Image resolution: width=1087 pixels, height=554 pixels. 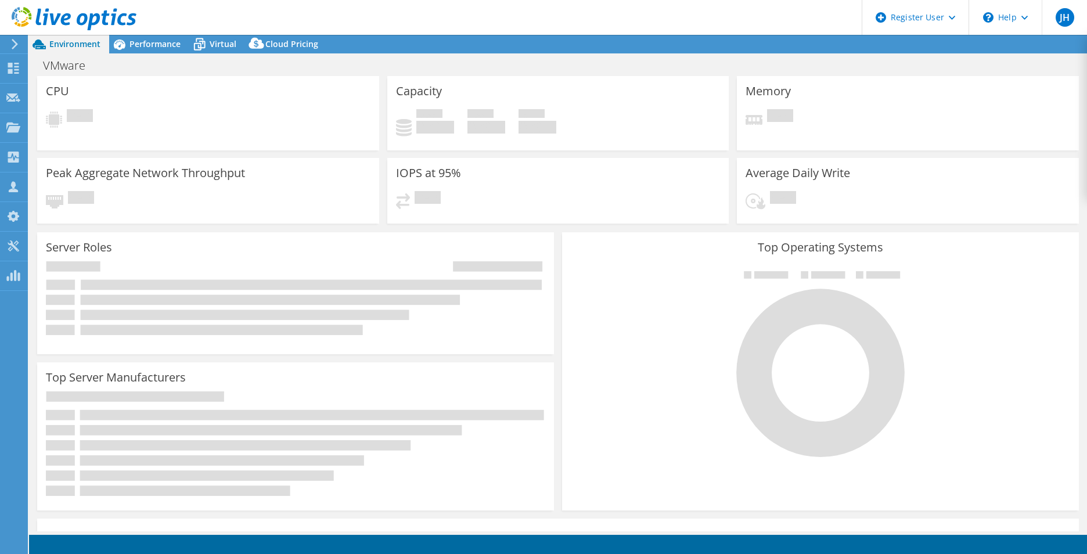 What do you see at coordinates (429, 173) in the screenshot?
I see `h3: IOPS at 95%` at bounding box center [429, 173].